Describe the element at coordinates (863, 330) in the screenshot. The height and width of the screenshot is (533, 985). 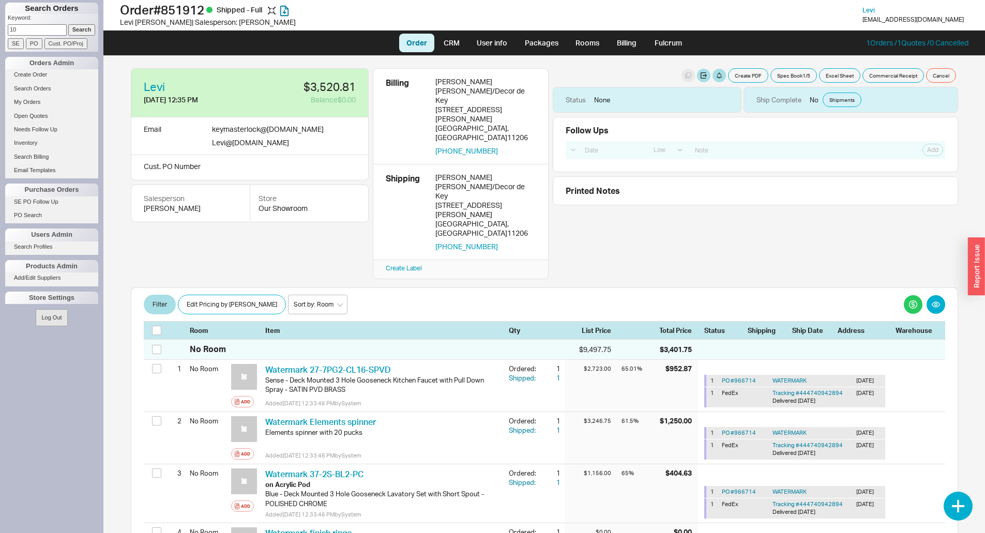
I see `div: Address` at that location.